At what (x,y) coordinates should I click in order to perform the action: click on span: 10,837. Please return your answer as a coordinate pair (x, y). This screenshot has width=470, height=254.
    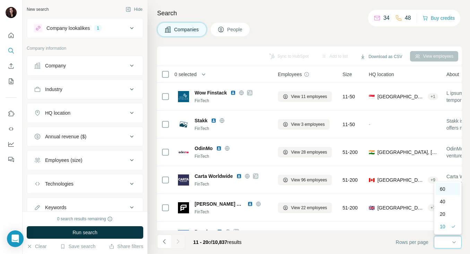
    Looking at the image, I should click on (220, 242).